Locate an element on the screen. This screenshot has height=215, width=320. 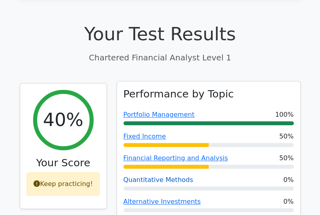
h1: Your Test Results is located at coordinates (160, 34).